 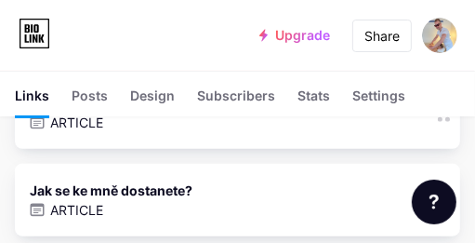 I want to click on img: slepejmaser, so click(x=440, y=35).